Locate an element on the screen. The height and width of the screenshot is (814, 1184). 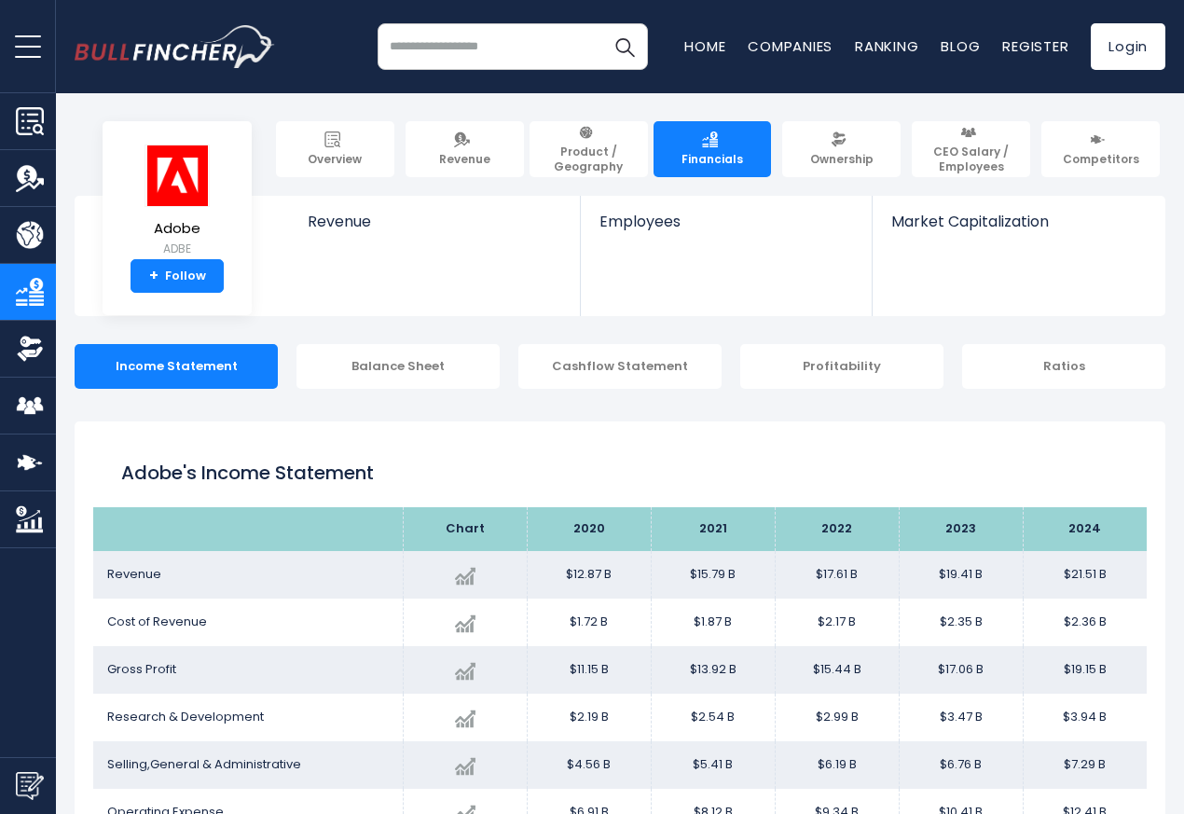
td: $6.76 B is located at coordinates (961, 765).